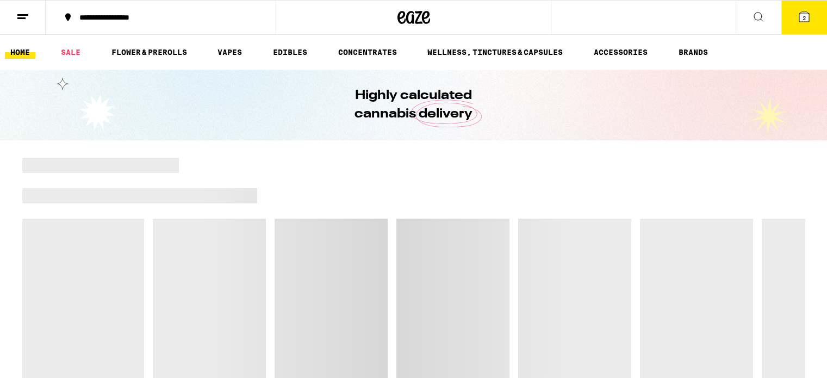  I want to click on a: SALE, so click(71, 52).